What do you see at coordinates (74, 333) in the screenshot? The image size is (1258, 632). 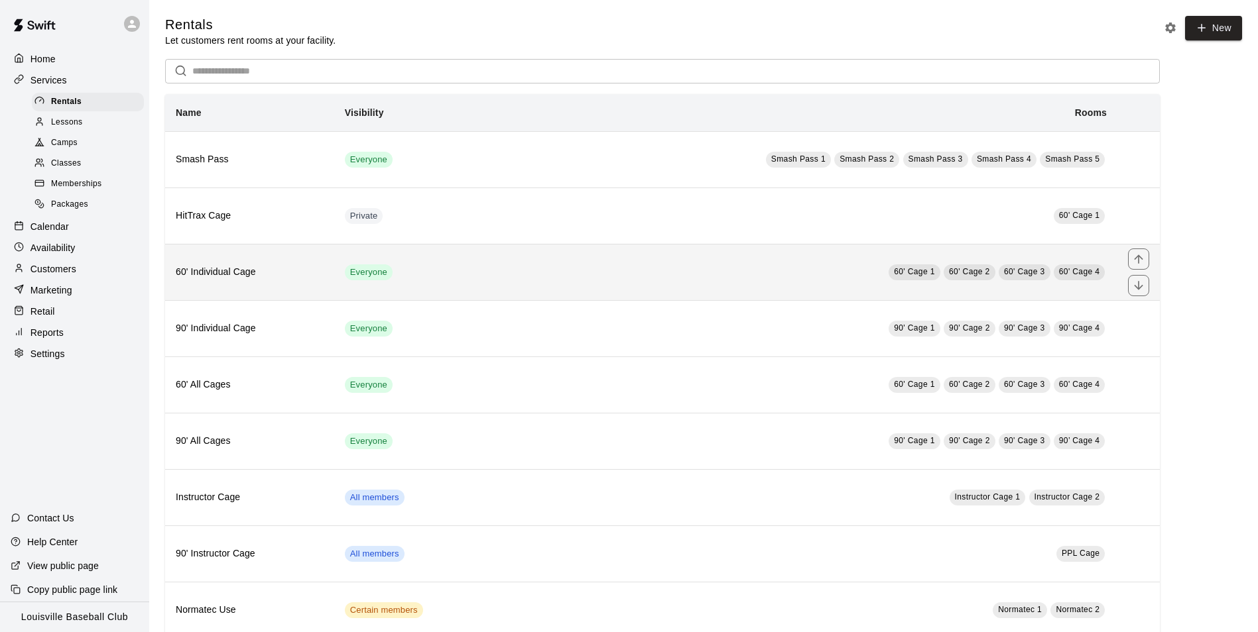 I see `div: Reports` at bounding box center [74, 333].